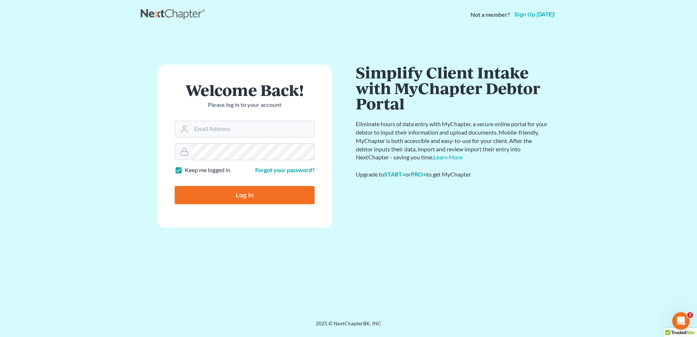  What do you see at coordinates (419, 174) in the screenshot?
I see `a: PRO+` at bounding box center [419, 174].